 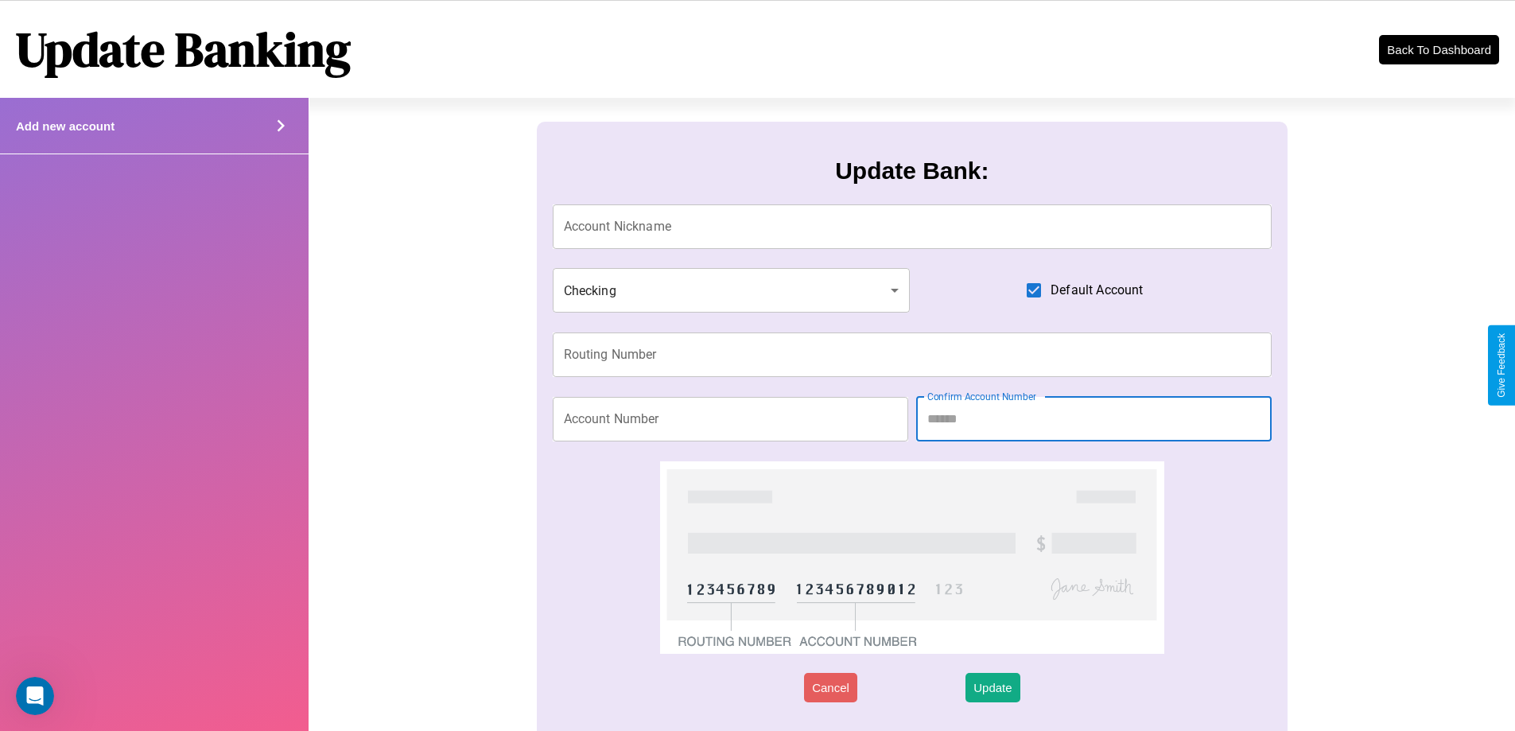 I want to click on h3: Update Bank:, so click(x=911, y=171).